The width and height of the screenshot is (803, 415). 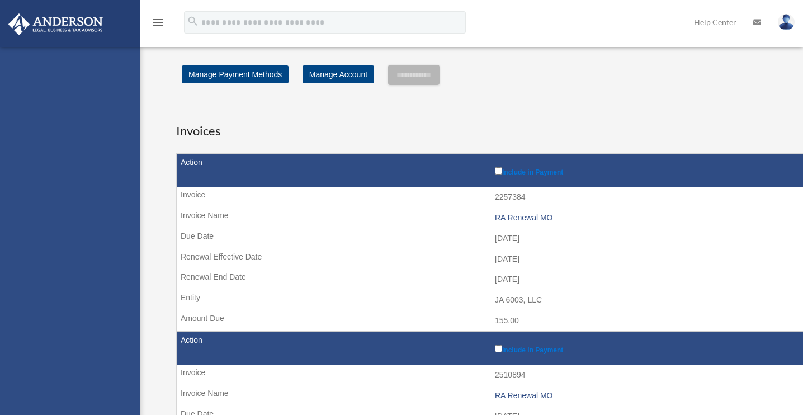 I want to click on i: search, so click(x=193, y=21).